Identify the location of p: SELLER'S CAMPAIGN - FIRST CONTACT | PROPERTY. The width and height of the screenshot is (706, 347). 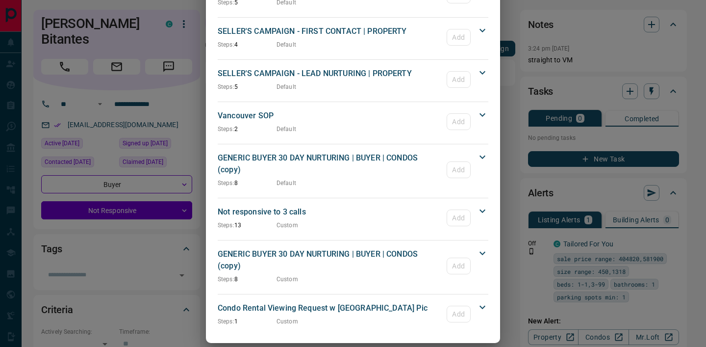
(330, 31).